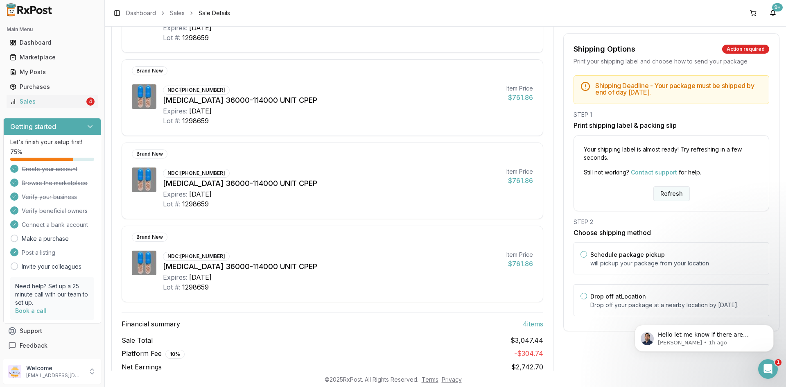 The height and width of the screenshot is (387, 786). I want to click on img: RxPost Logo, so click(29, 10).